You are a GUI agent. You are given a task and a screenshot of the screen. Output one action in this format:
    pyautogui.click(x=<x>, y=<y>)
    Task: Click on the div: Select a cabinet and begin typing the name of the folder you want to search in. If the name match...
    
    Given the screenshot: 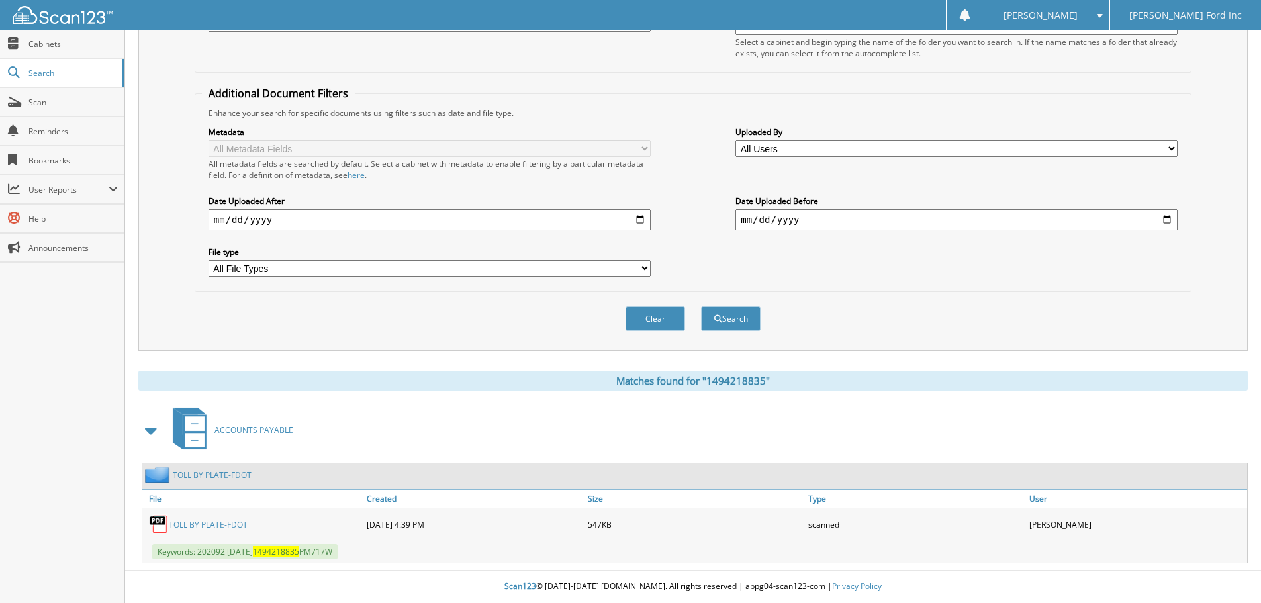 What is the action you would take?
    pyautogui.click(x=956, y=48)
    